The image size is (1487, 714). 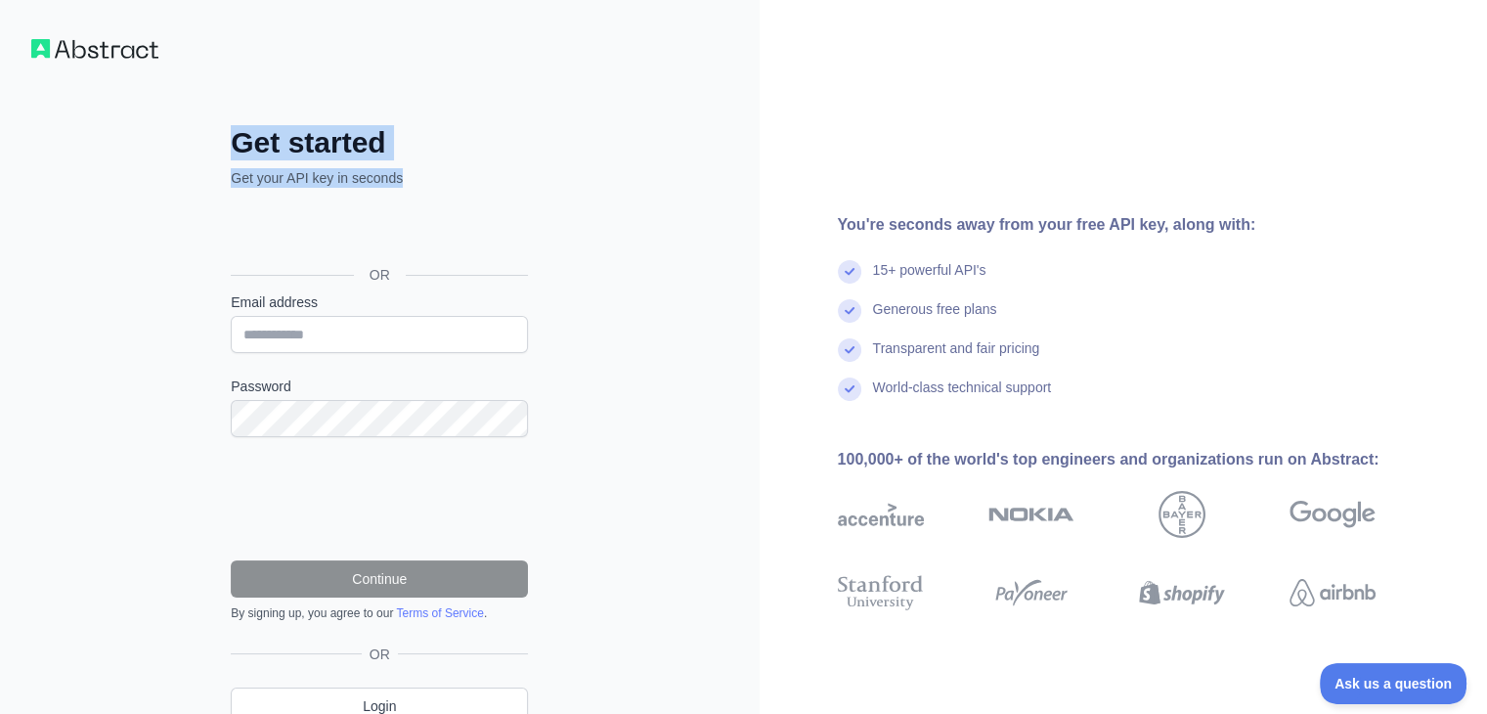 What do you see at coordinates (1032, 514) in the screenshot?
I see `img: nokia` at bounding box center [1032, 514].